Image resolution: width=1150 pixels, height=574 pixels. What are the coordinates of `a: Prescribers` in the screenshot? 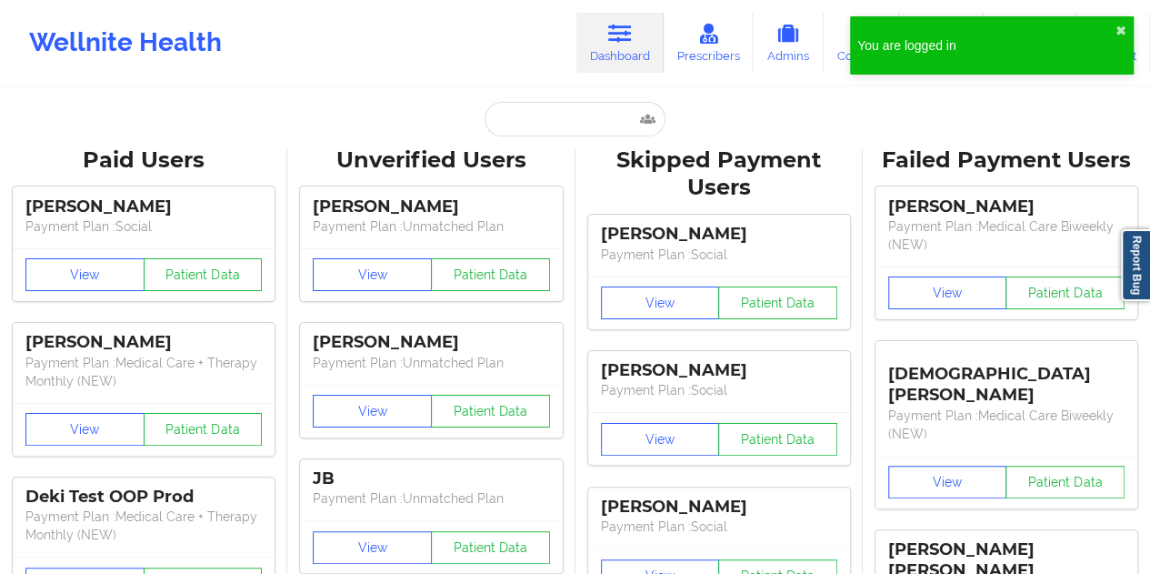 It's located at (708, 43).